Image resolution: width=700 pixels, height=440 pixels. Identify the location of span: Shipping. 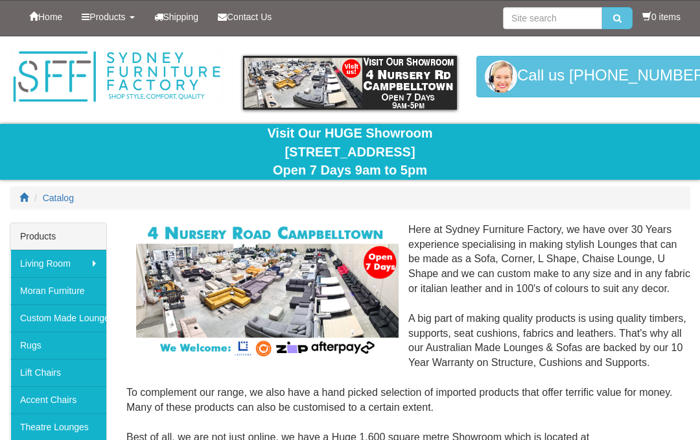
(181, 17).